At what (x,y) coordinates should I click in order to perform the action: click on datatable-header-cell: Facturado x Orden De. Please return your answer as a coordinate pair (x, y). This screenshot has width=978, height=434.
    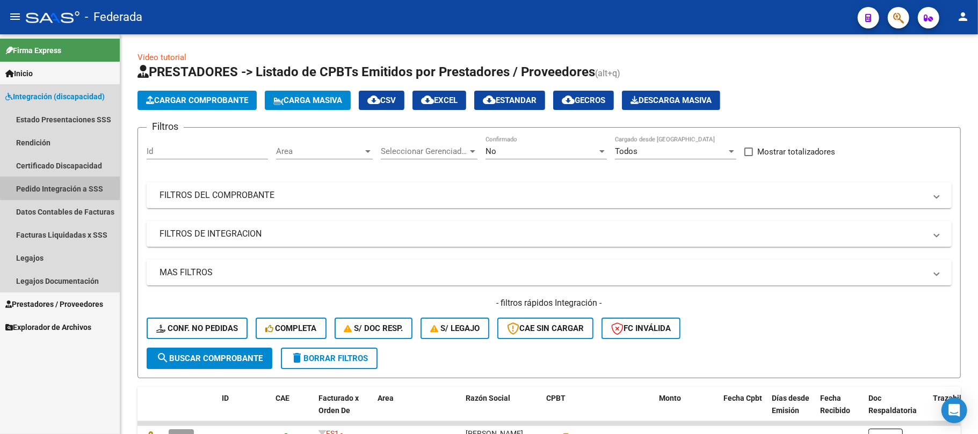
    Looking at the image, I should click on (344, 411).